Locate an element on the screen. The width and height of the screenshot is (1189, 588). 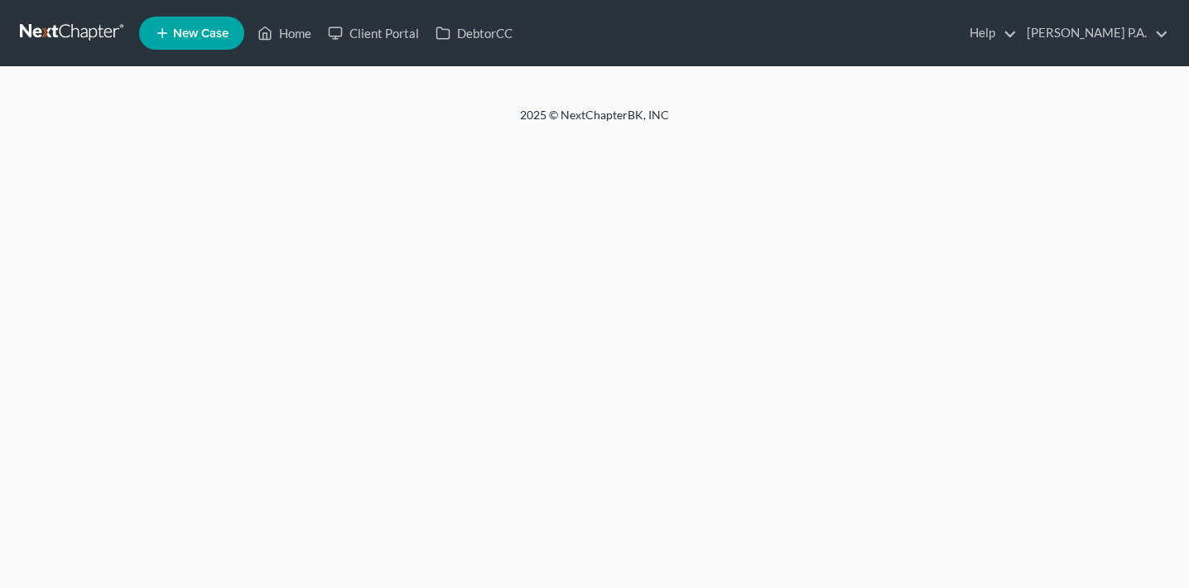
new-legal-case-button: New Case is located at coordinates (191, 33).